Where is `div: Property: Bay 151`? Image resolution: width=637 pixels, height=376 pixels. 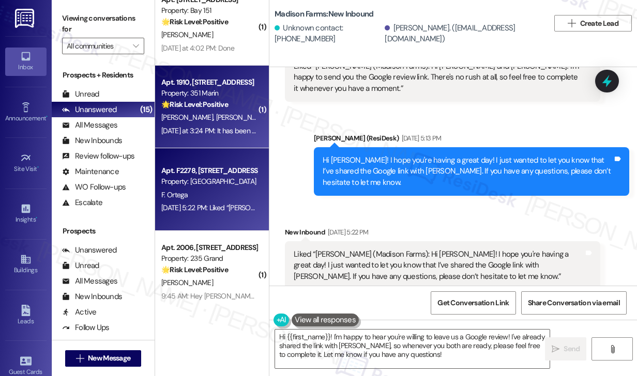 div: Property: Bay 151 is located at coordinates (209, 10).